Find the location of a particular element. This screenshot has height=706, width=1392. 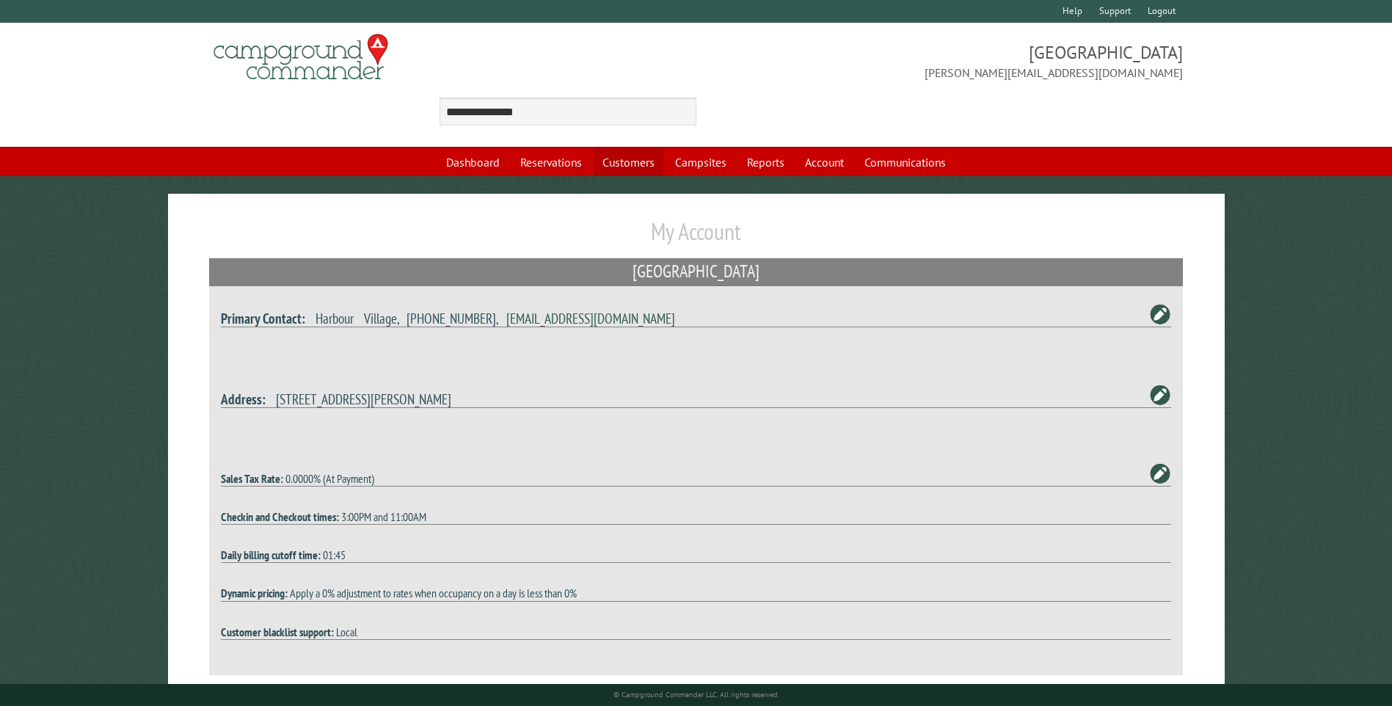

span: Local is located at coordinates (346, 632).